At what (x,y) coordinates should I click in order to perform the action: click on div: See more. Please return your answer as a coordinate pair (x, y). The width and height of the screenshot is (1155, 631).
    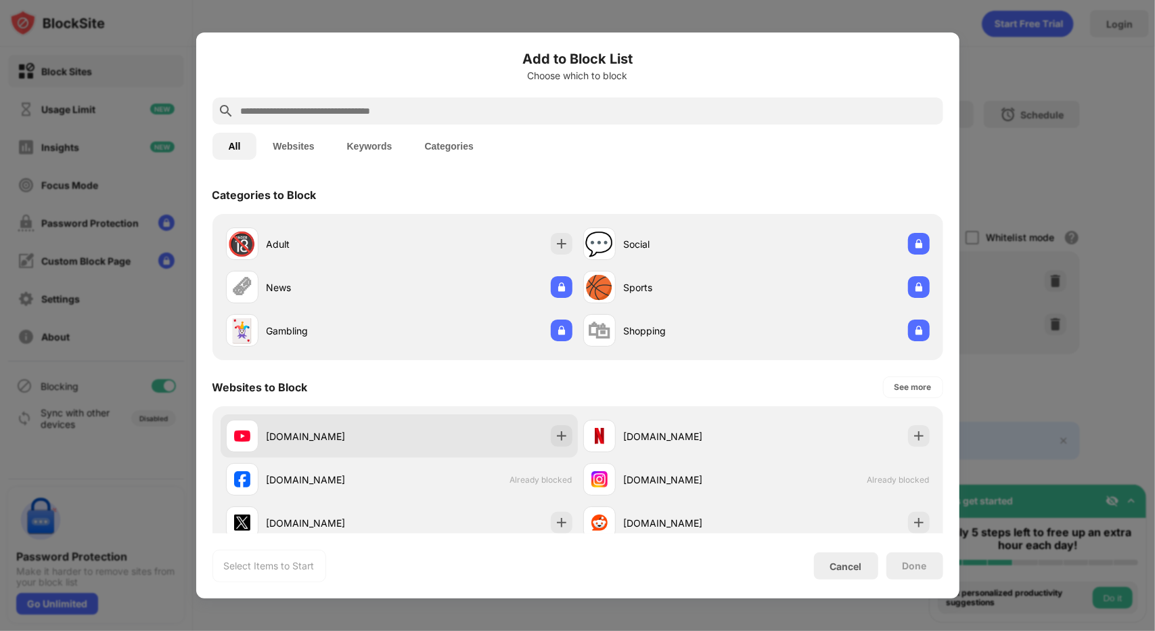
    Looking at the image, I should click on (913, 387).